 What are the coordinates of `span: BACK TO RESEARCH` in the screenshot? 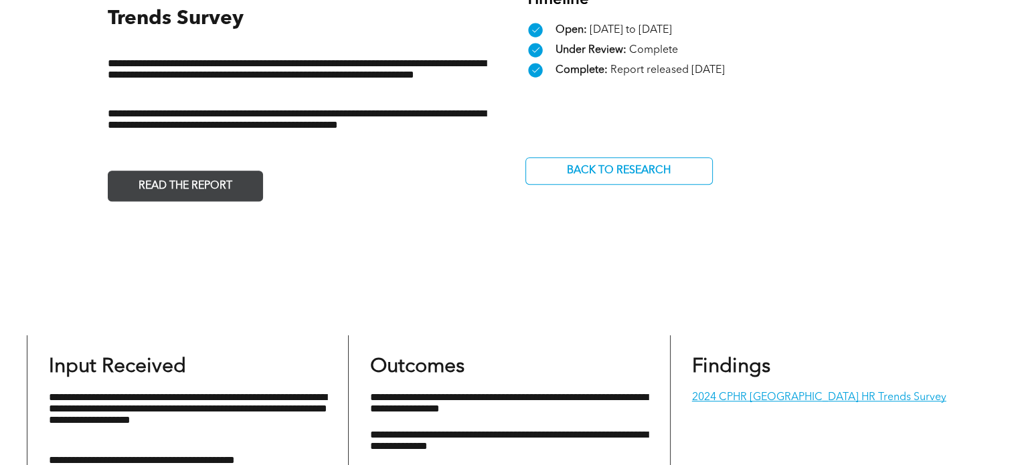 It's located at (619, 171).